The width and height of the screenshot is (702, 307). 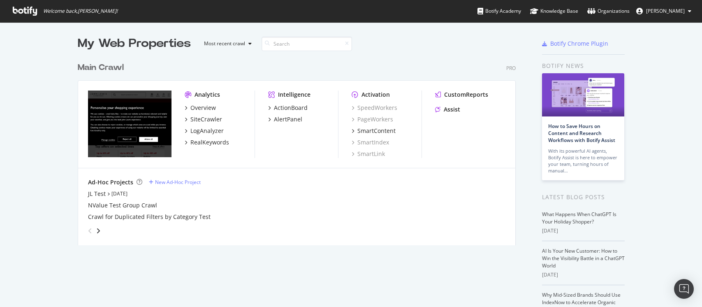 What do you see at coordinates (206, 119) in the screenshot?
I see `div: SiteCrawler` at bounding box center [206, 119].